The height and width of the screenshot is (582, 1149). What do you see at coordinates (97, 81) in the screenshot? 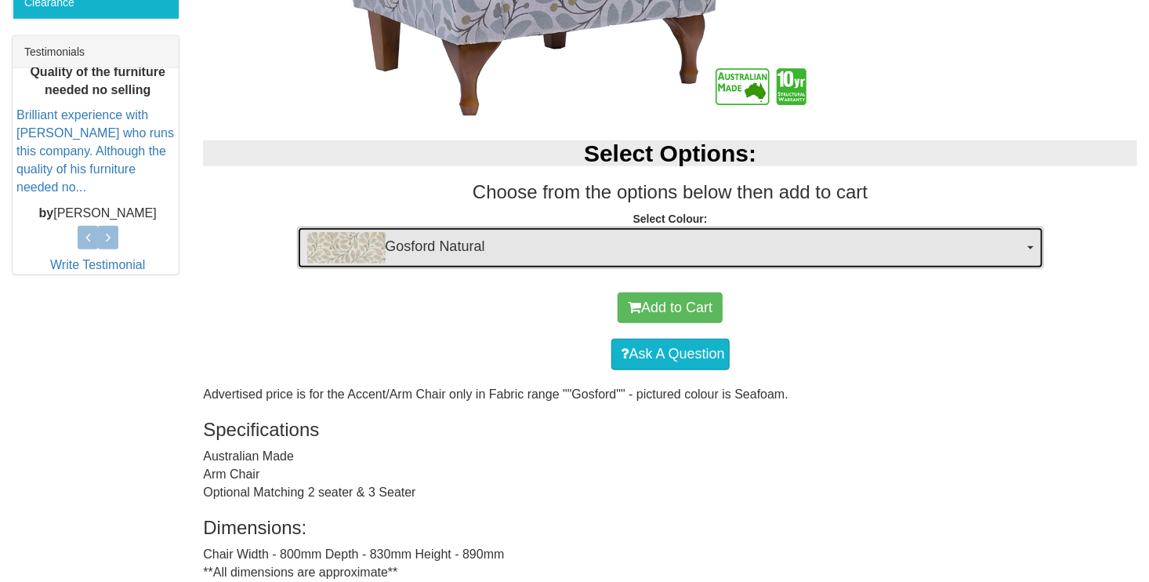
I see `b: Quality of the furniture needed no selling` at bounding box center [97, 81].